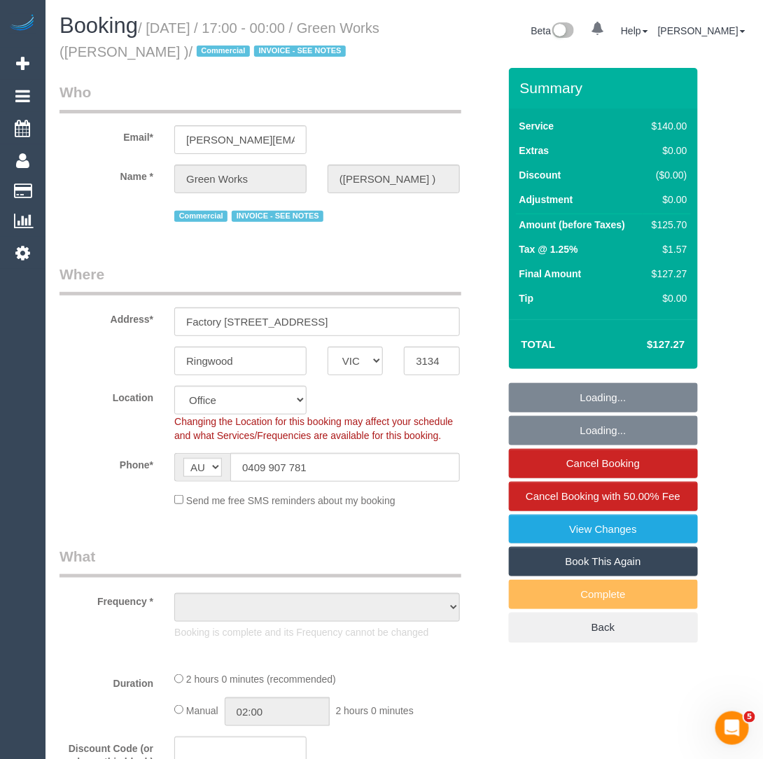  I want to click on div: $1.57, so click(667, 249).